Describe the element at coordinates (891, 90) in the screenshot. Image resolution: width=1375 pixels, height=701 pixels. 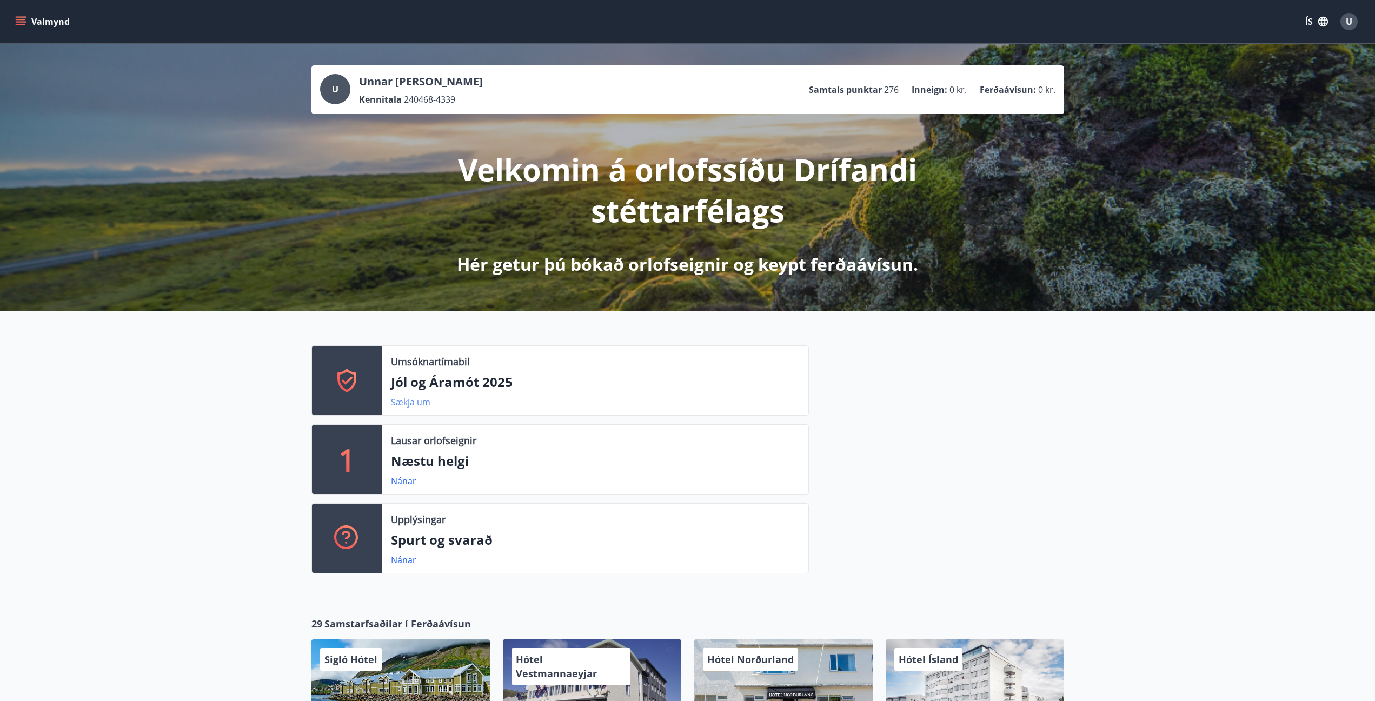
I see `span: 276` at that location.